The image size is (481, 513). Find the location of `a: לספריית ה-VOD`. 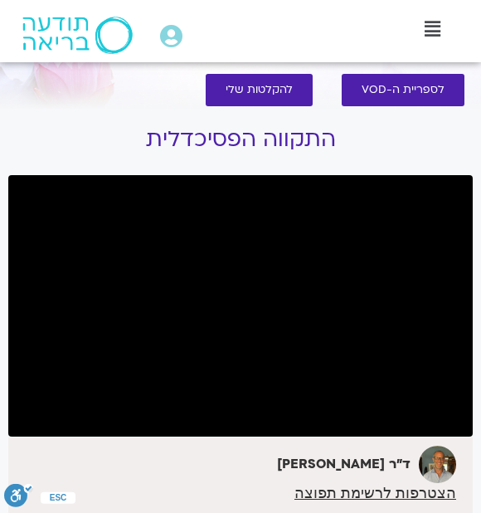

a: לספריית ה-VOD is located at coordinates (403, 90).